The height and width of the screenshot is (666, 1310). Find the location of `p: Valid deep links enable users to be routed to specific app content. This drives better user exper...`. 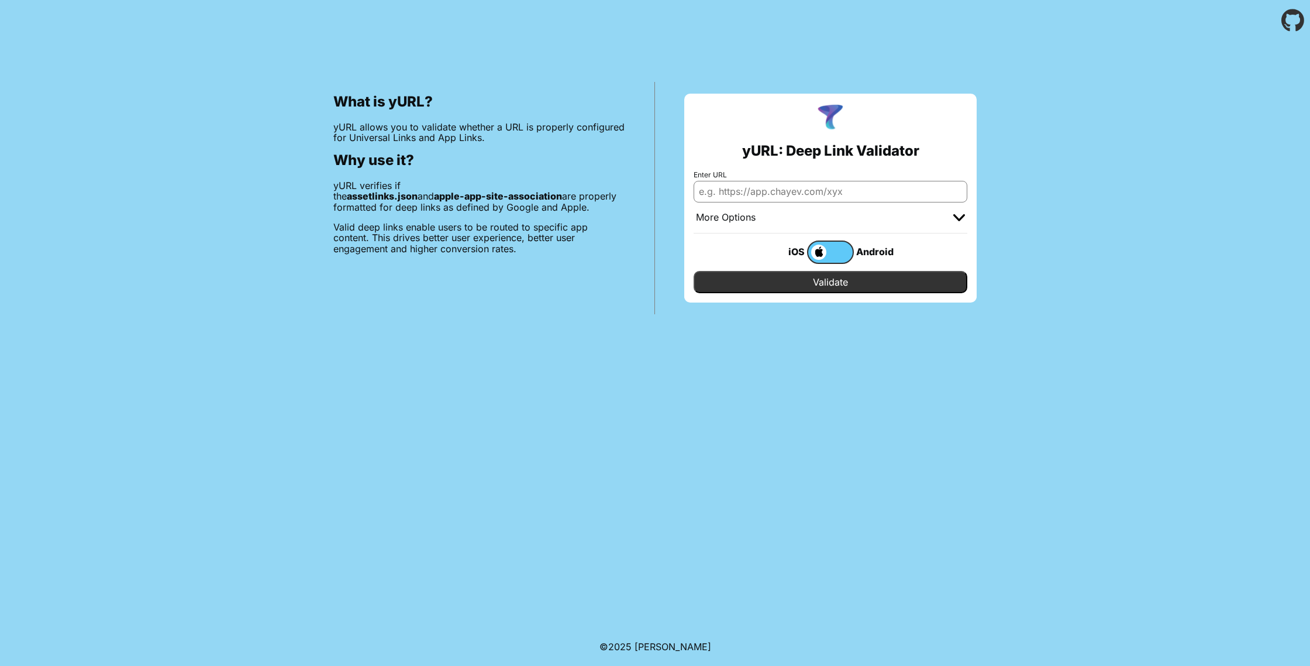

p: Valid deep links enable users to be routed to specific app content. This drives better user exper... is located at coordinates (479, 237).